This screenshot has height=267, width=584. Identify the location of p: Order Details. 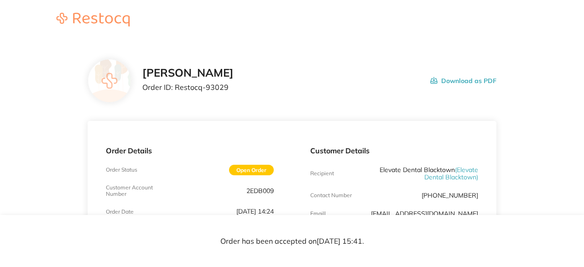
(190, 151).